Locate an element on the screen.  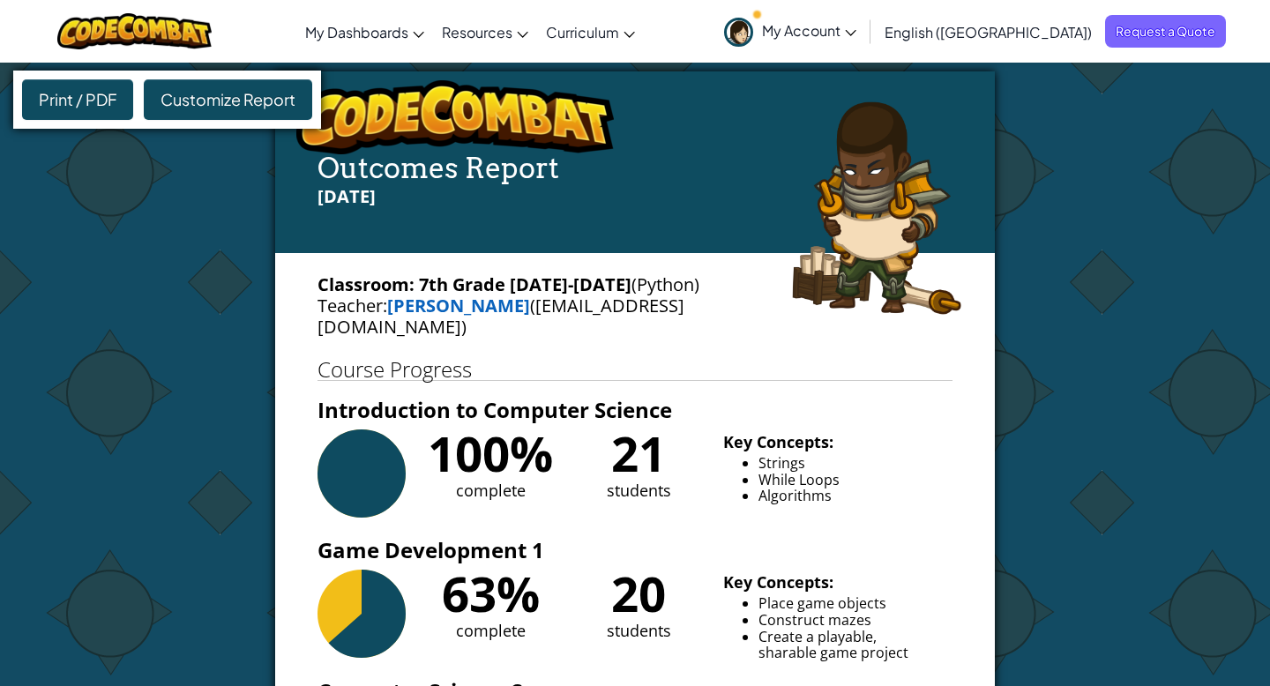
span: Resources is located at coordinates (477, 32).